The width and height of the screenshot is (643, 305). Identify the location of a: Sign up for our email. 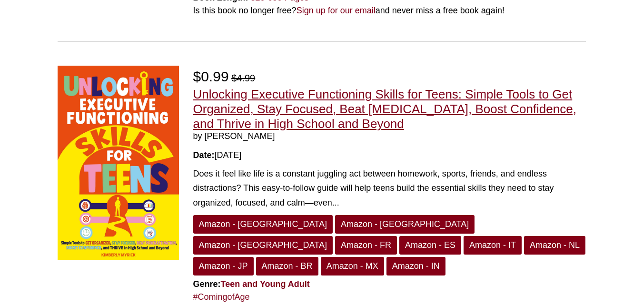
(336, 10).